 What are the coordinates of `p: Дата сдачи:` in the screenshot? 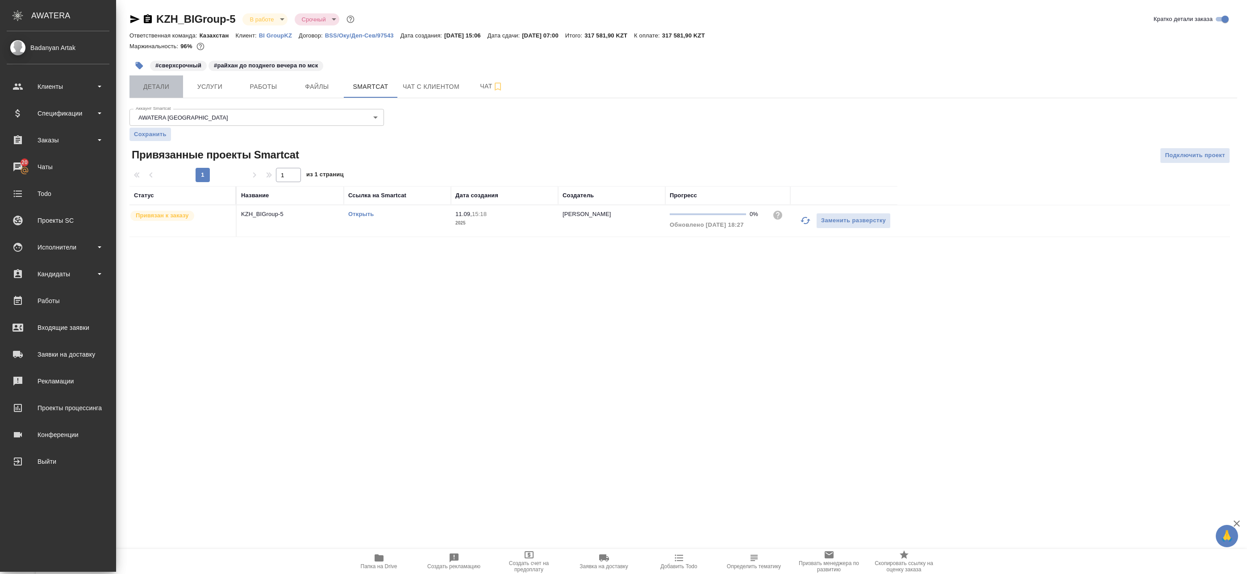 It's located at (505, 35).